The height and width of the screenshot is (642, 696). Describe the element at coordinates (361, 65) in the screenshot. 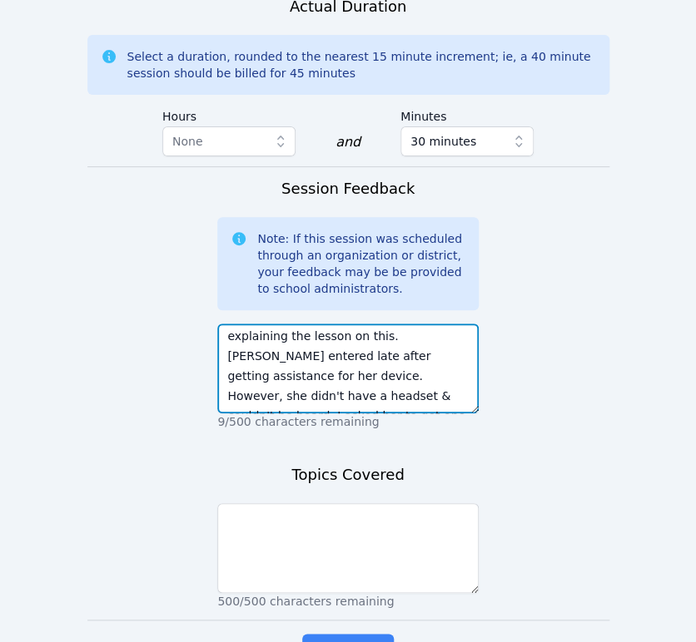

I see `div: Select a duration, rounded to the nearest 15 minute increment; ie, a 40 minute session should be ...` at that location.